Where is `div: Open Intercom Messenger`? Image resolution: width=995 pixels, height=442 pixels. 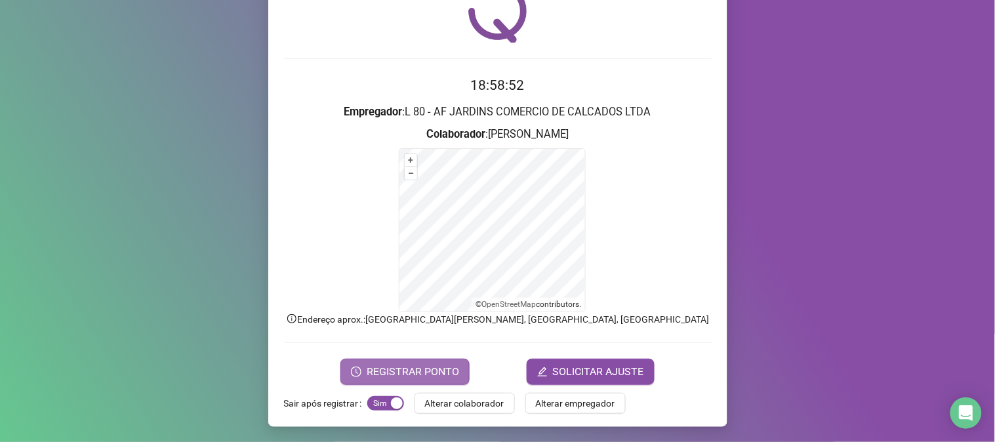
div: Open Intercom Messenger is located at coordinates (966, 413).